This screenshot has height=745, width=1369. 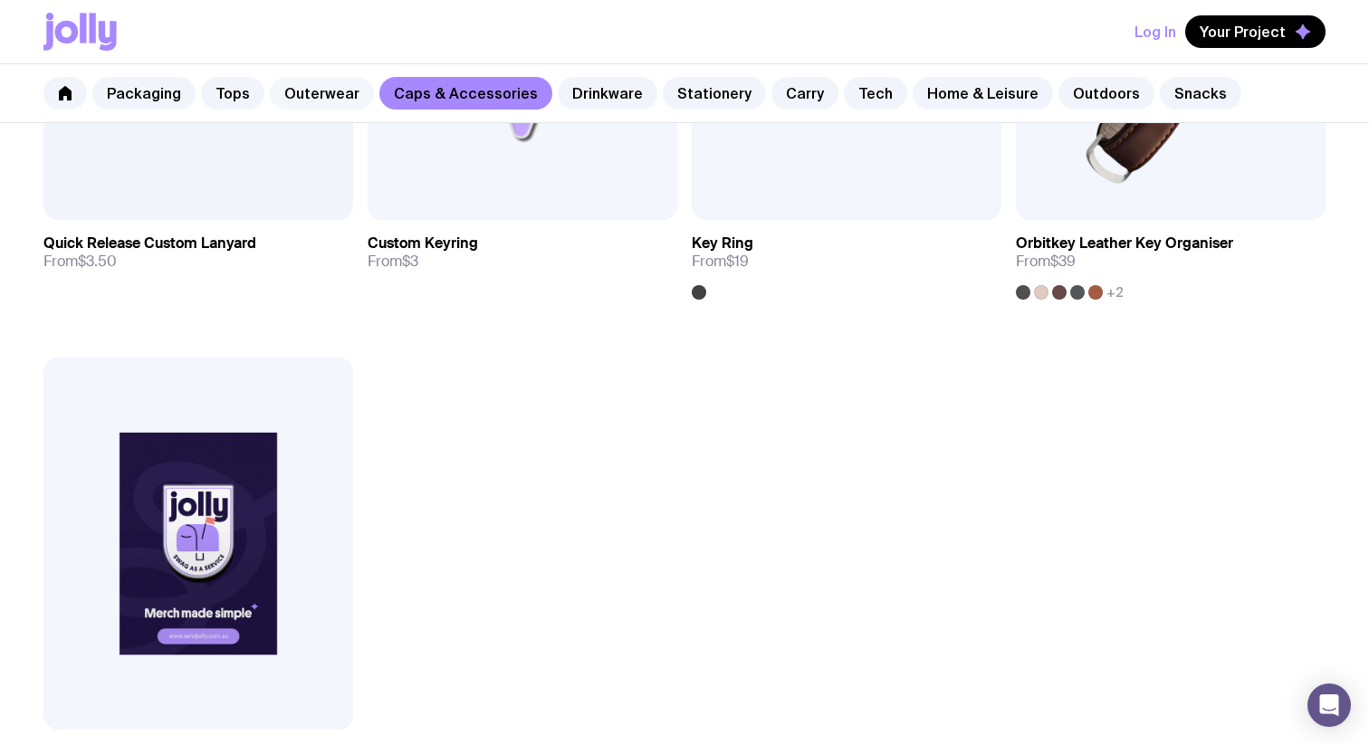 I want to click on a: Orbitkey Leather Key OrganiserFrom$39+2, so click(x=1170, y=260).